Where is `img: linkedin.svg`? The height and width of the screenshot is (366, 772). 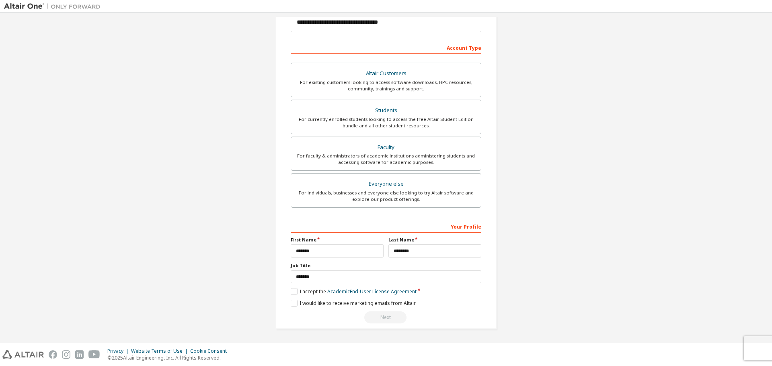
img: linkedin.svg is located at coordinates (79, 355).